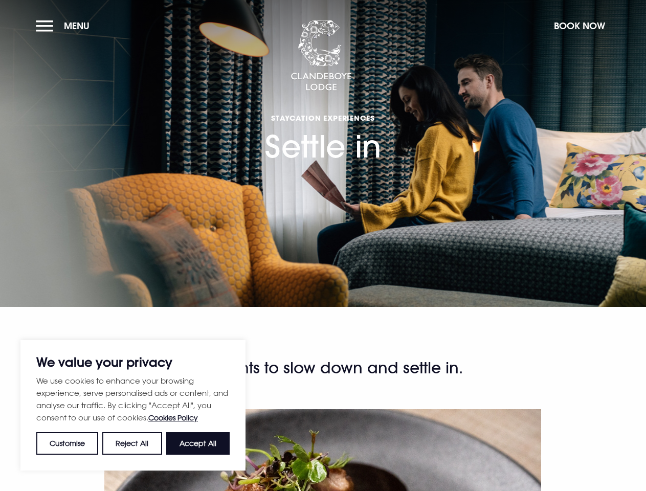 This screenshot has width=646, height=491. Describe the element at coordinates (133, 362) in the screenshot. I see `p: We value your privacy` at that location.